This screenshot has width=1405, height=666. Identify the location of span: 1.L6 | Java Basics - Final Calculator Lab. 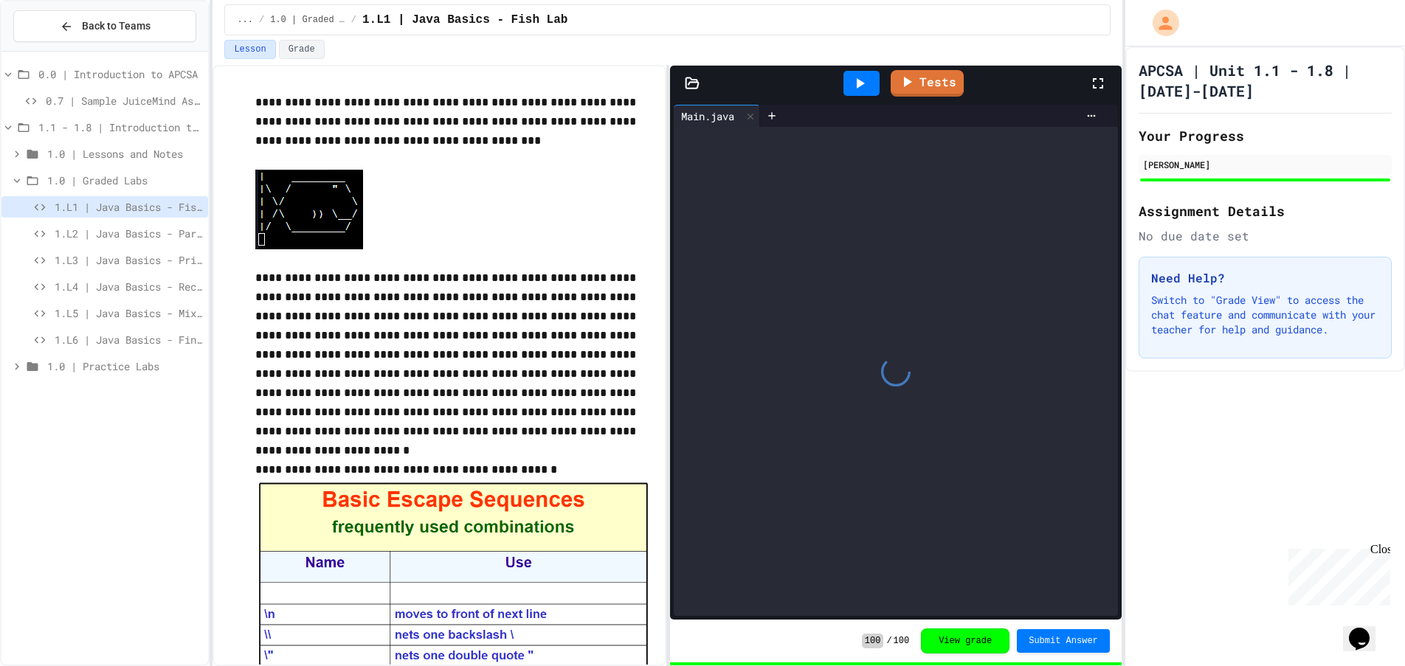
(128, 340).